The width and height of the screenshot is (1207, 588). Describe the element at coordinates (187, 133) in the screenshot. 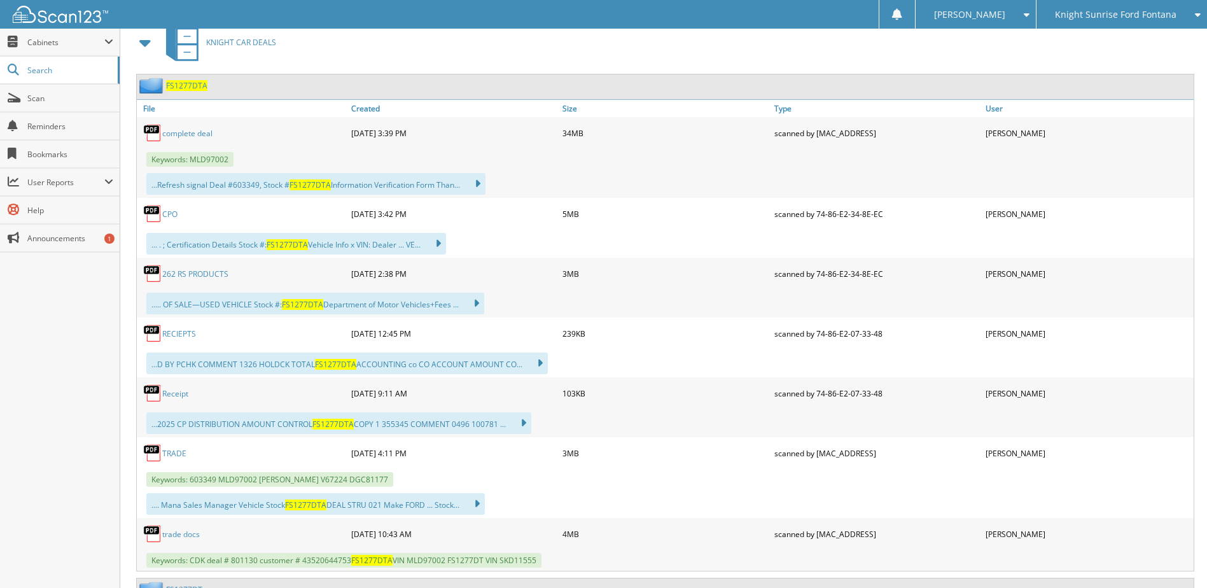

I see `a: complete deal` at that location.